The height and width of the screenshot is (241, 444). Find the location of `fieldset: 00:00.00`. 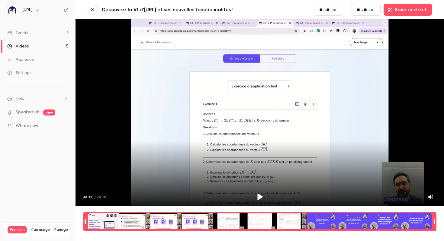

fieldset: 00:00.00 is located at coordinates (329, 10).